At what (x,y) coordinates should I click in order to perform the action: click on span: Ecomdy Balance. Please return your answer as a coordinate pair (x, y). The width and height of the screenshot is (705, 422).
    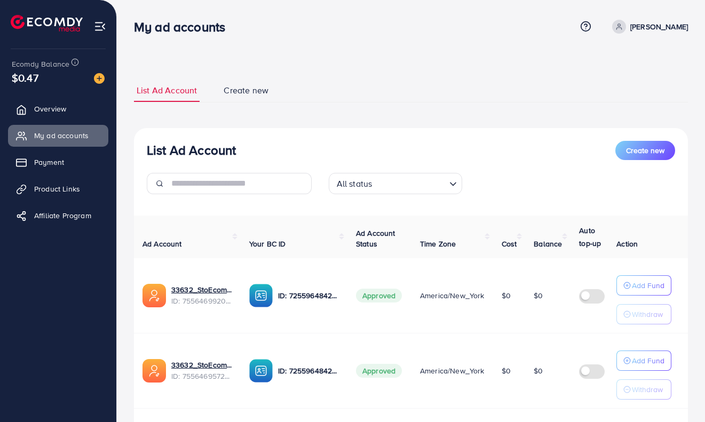
    Looking at the image, I should click on (41, 64).